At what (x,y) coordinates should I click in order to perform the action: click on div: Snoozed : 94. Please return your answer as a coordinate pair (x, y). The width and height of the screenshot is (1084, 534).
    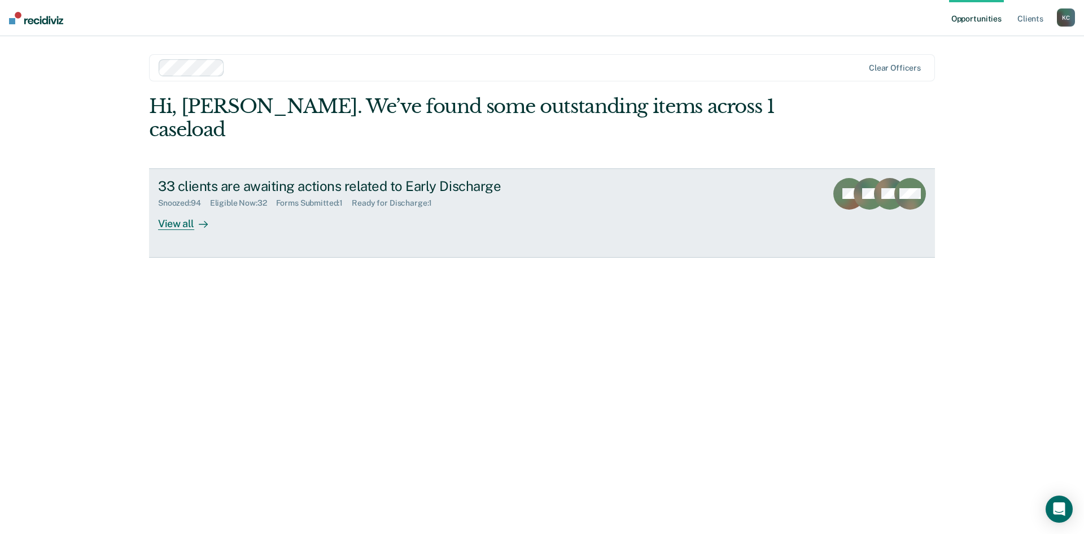
    Looking at the image, I should click on (184, 203).